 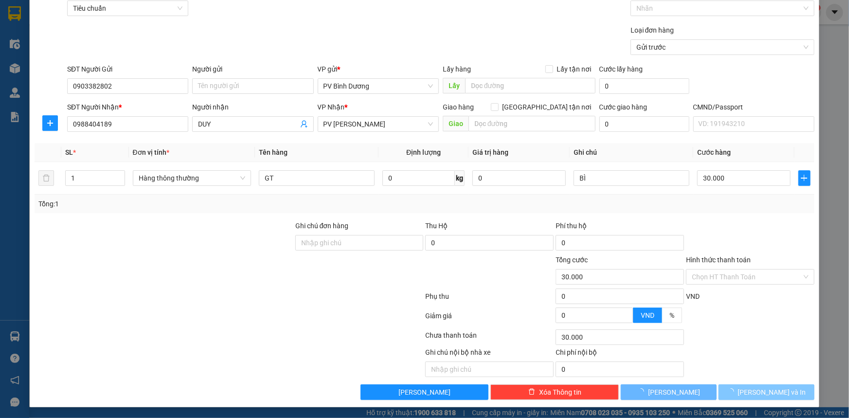 What do you see at coordinates (519, 178) in the screenshot?
I see `input: 0` at bounding box center [519, 178].